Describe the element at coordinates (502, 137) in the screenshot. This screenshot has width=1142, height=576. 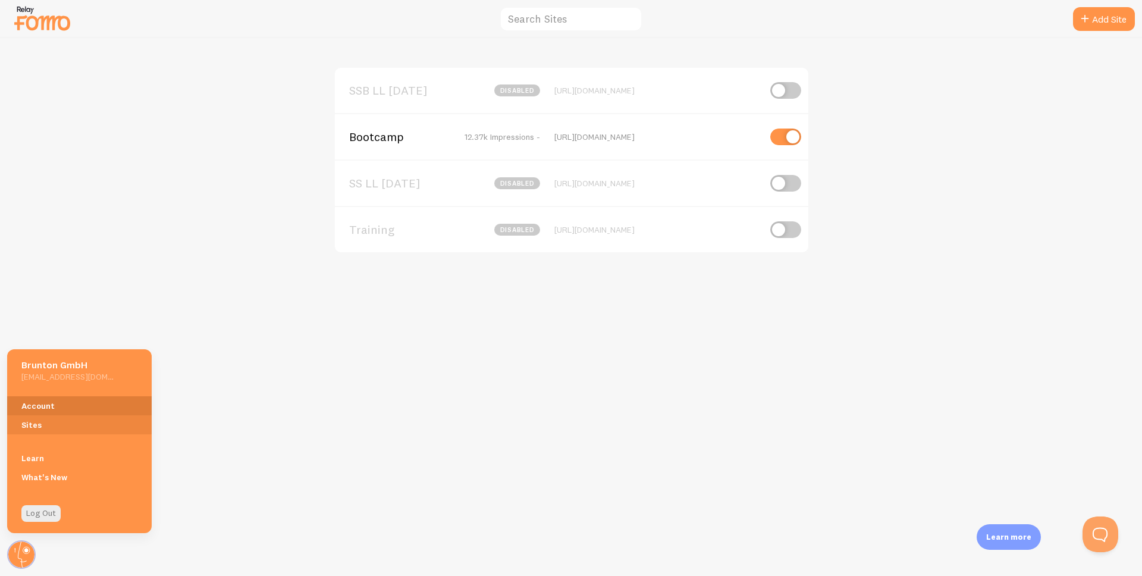
I see `span: 12.37k Impressions -` at that location.